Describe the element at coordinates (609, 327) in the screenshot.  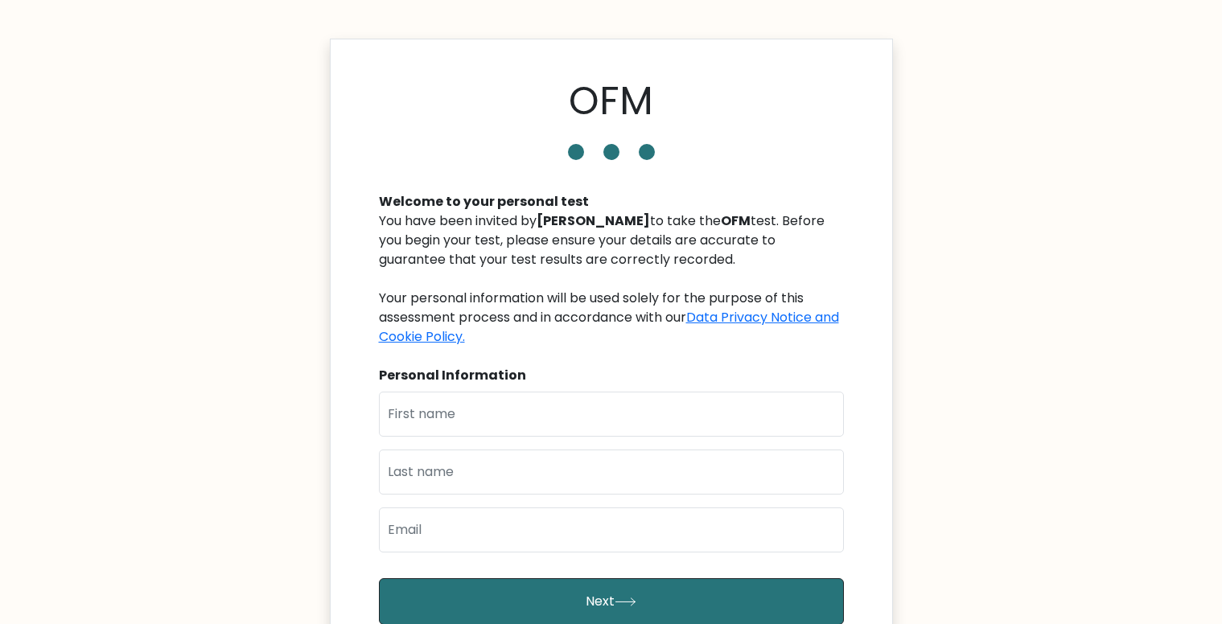
I see `a: Data Privacy Notice and Cookie Policy.` at that location.